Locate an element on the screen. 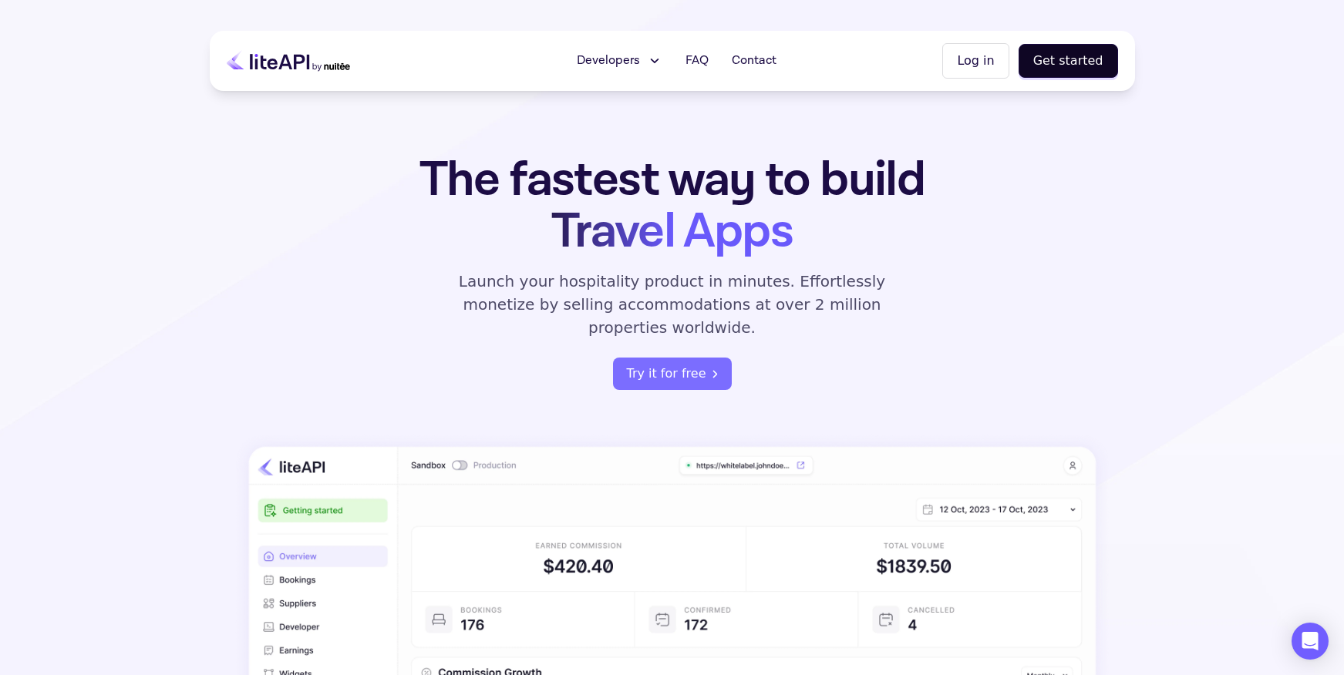 The image size is (1344, 675). p: Launch your hospitality product in minutes. Effortlessly monetize by selling accommodations at ov... is located at coordinates (672, 305).